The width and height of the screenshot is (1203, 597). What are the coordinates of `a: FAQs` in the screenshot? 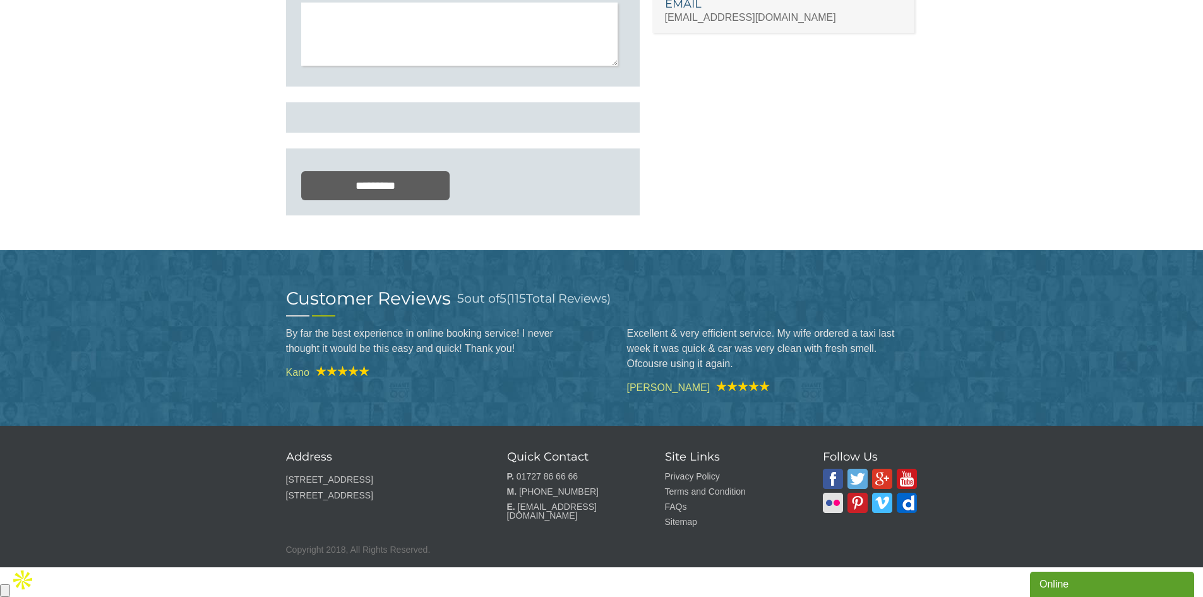 It's located at (676, 507).